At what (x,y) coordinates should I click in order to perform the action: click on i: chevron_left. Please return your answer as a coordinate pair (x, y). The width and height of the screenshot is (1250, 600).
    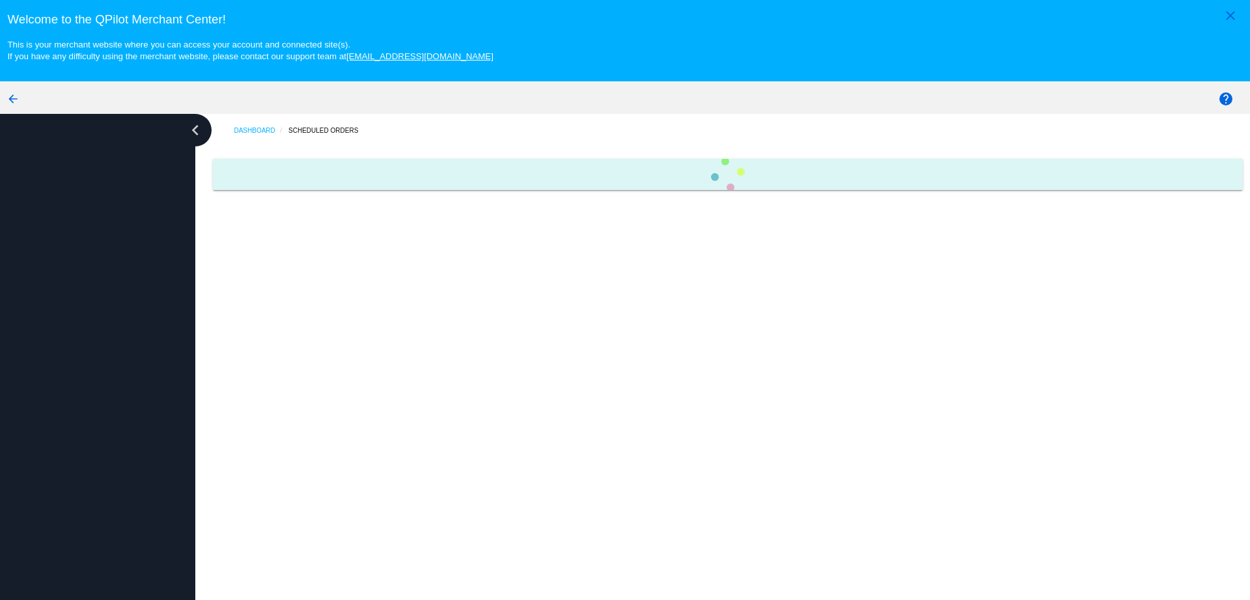
    Looking at the image, I should click on (195, 130).